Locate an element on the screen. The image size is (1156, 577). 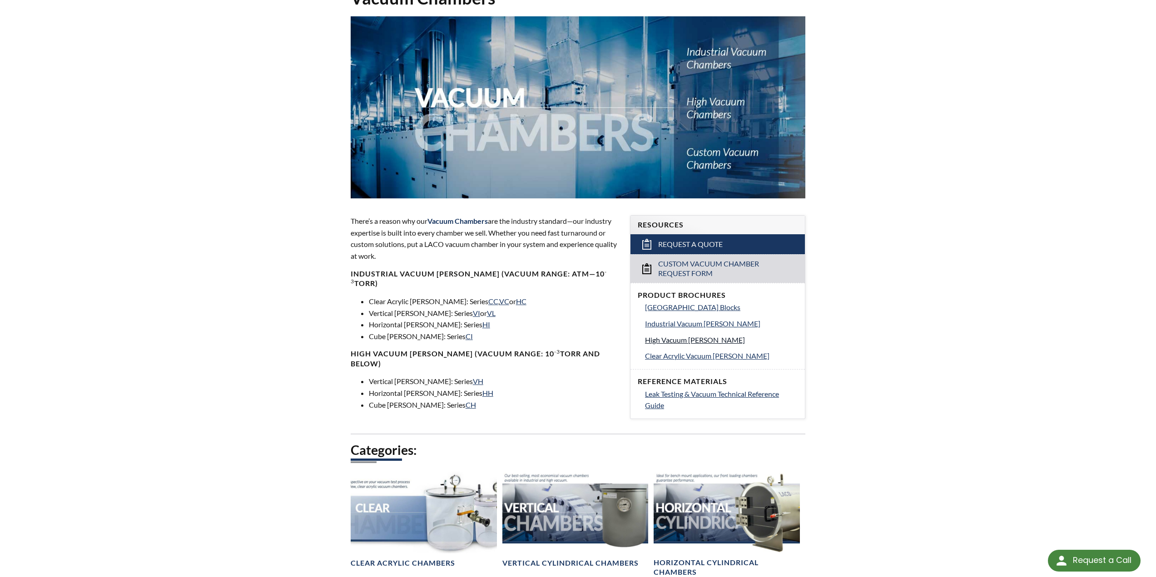
a: HC is located at coordinates (521, 301).